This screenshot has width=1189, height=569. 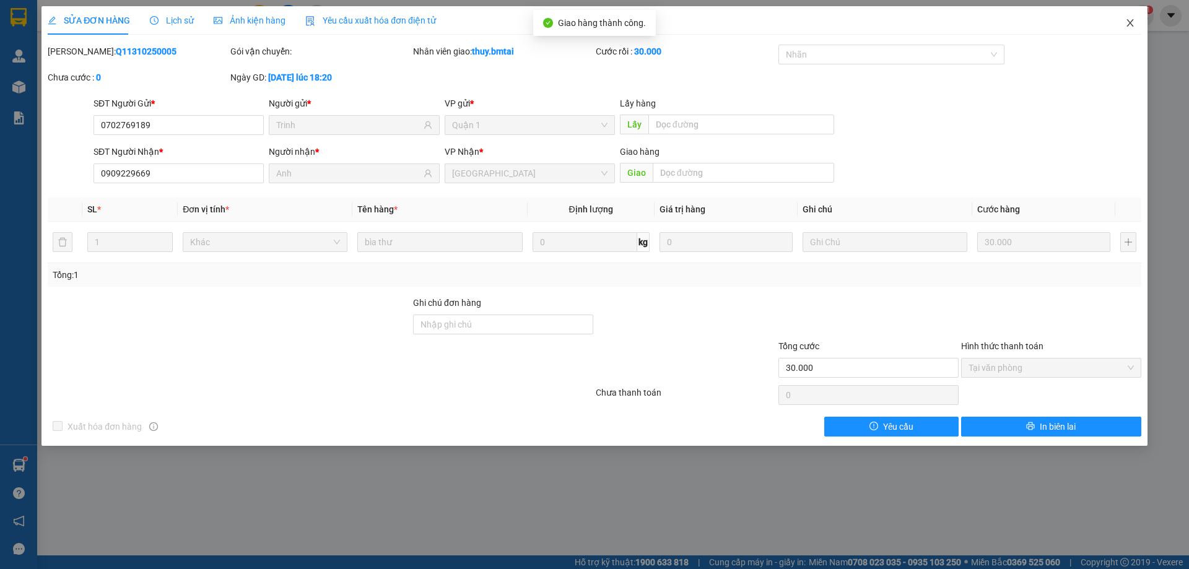 I want to click on b: Q11310250005, so click(x=146, y=51).